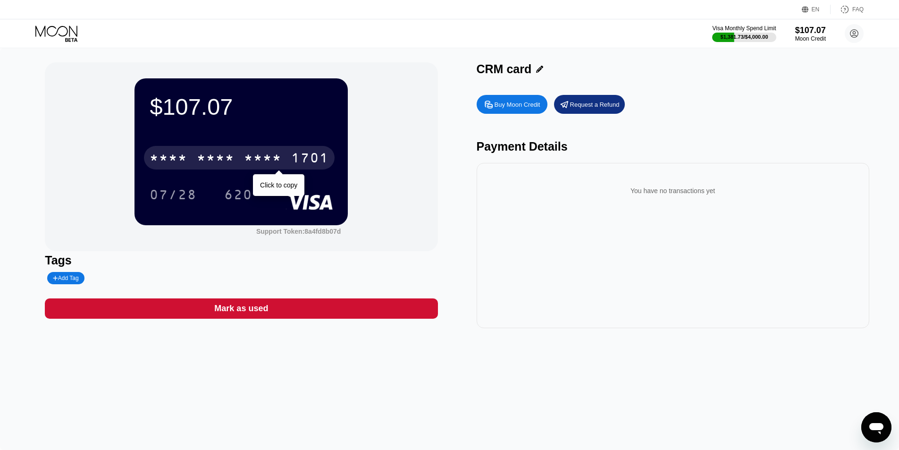 The image size is (899, 450). What do you see at coordinates (744, 37) in the screenshot?
I see `div: $1,381.73 / $4,000.00` at bounding box center [744, 37].